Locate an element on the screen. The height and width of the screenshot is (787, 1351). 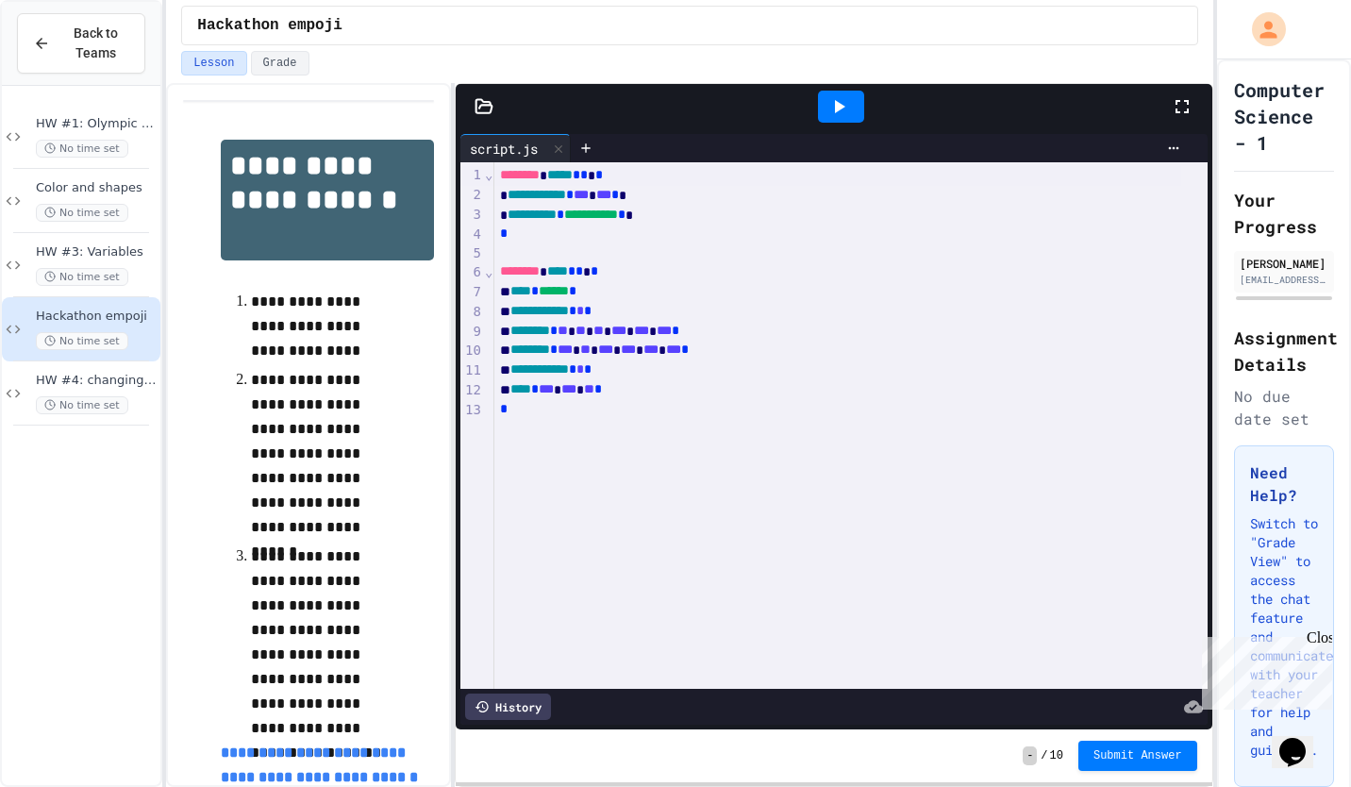
div: 4 is located at coordinates (472, 235).